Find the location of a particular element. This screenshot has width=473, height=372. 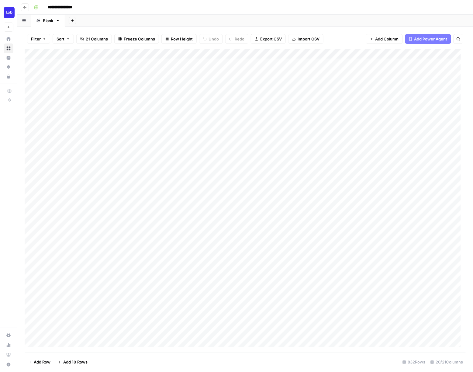

button: Add 10 Rows is located at coordinates (73, 362).